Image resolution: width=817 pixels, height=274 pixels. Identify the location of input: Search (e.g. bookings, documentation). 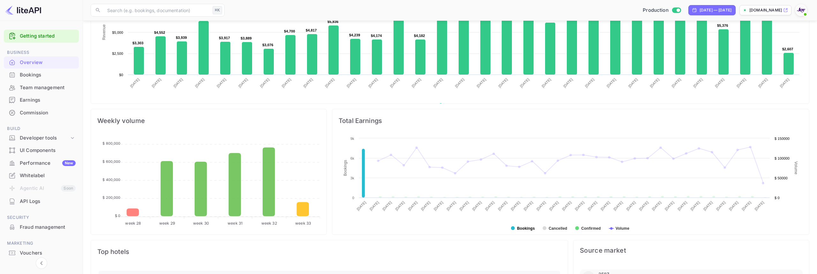
(157, 10).